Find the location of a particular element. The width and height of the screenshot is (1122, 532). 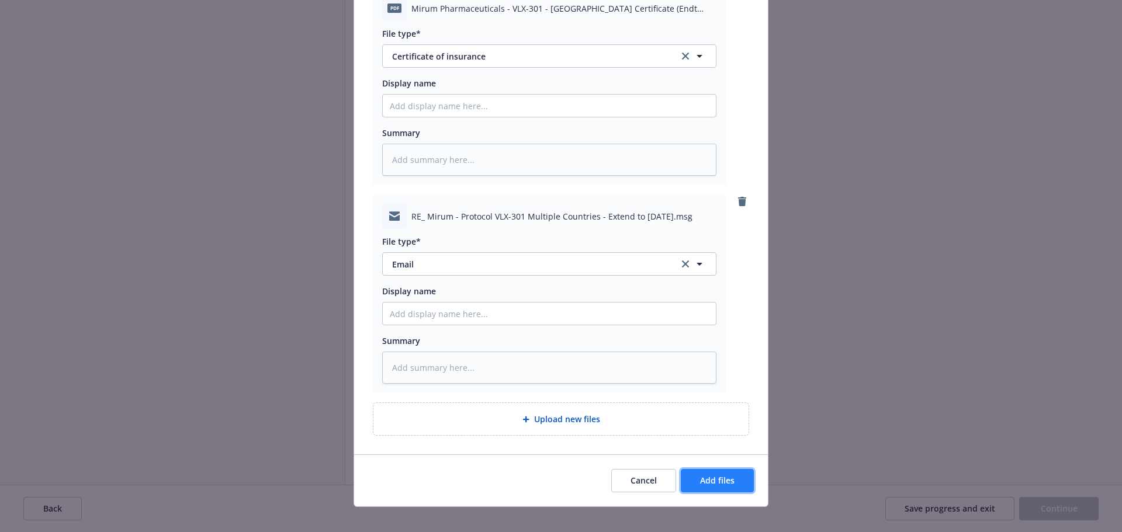

span: Email is located at coordinates (527, 264).